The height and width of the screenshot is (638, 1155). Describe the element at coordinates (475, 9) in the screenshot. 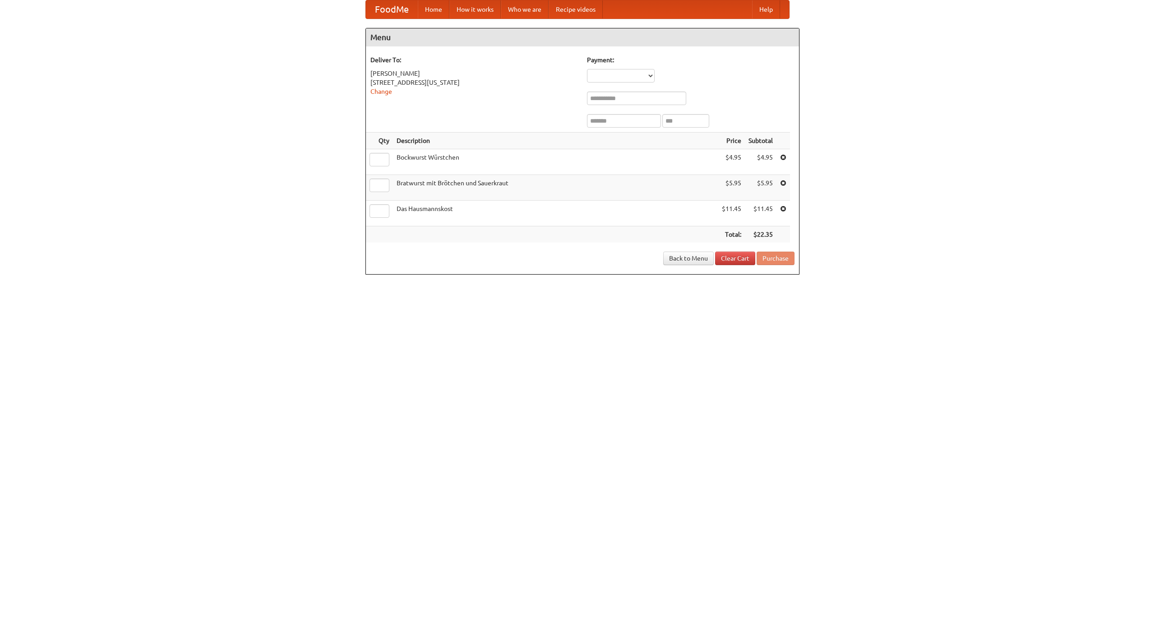

I see `a: How it works` at that location.